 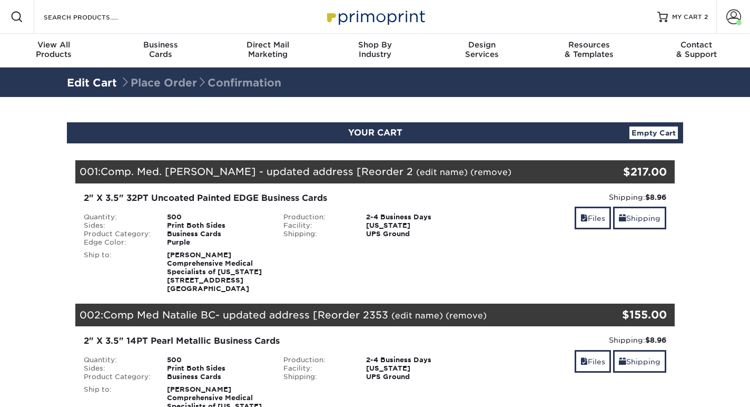 What do you see at coordinates (117, 242) in the screenshot?
I see `div: Edge Color:` at bounding box center [117, 242].